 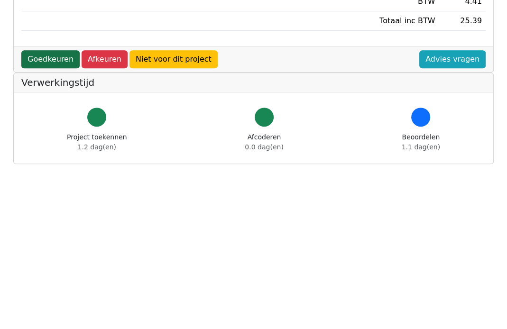 I want to click on span: 1.2 dag(en), so click(x=97, y=147).